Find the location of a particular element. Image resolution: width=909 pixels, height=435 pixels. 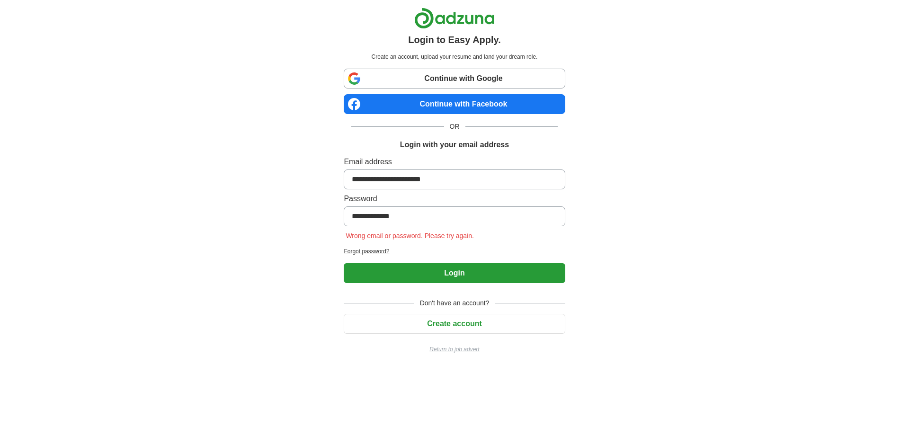

span: OR is located at coordinates (455, 126).